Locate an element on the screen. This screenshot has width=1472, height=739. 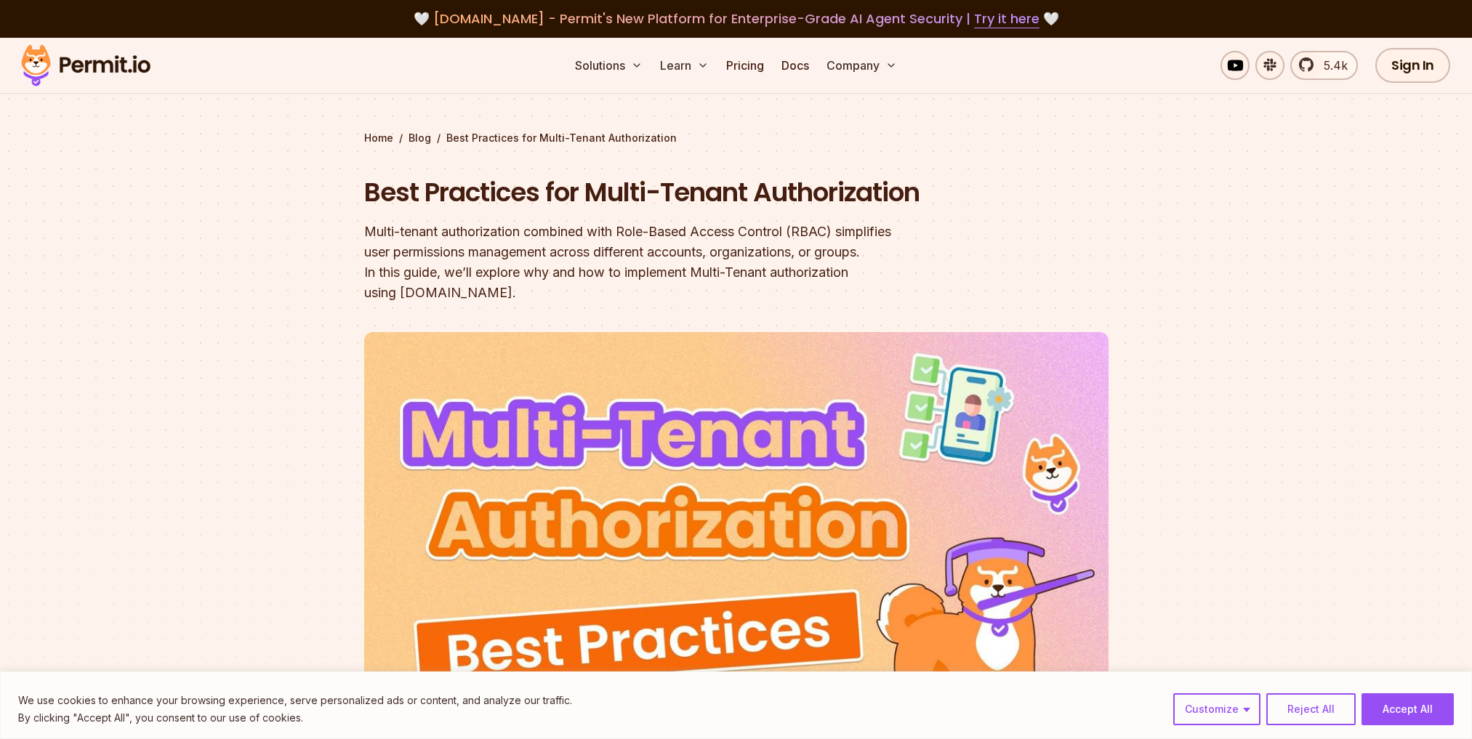
button: Reject All is located at coordinates (1311, 709).